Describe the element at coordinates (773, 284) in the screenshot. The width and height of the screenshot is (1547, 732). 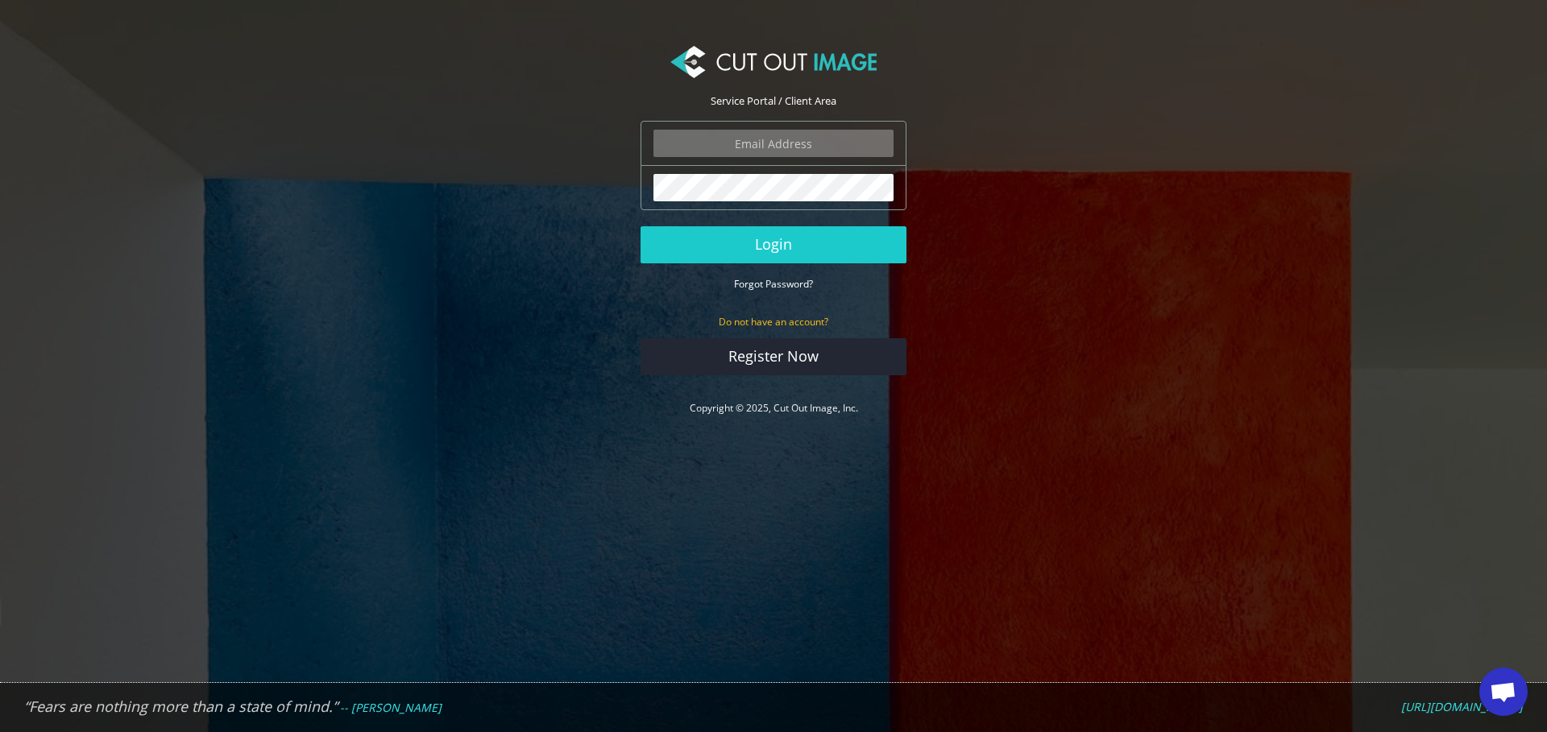
I see `a: Forgot Password?` at that location.